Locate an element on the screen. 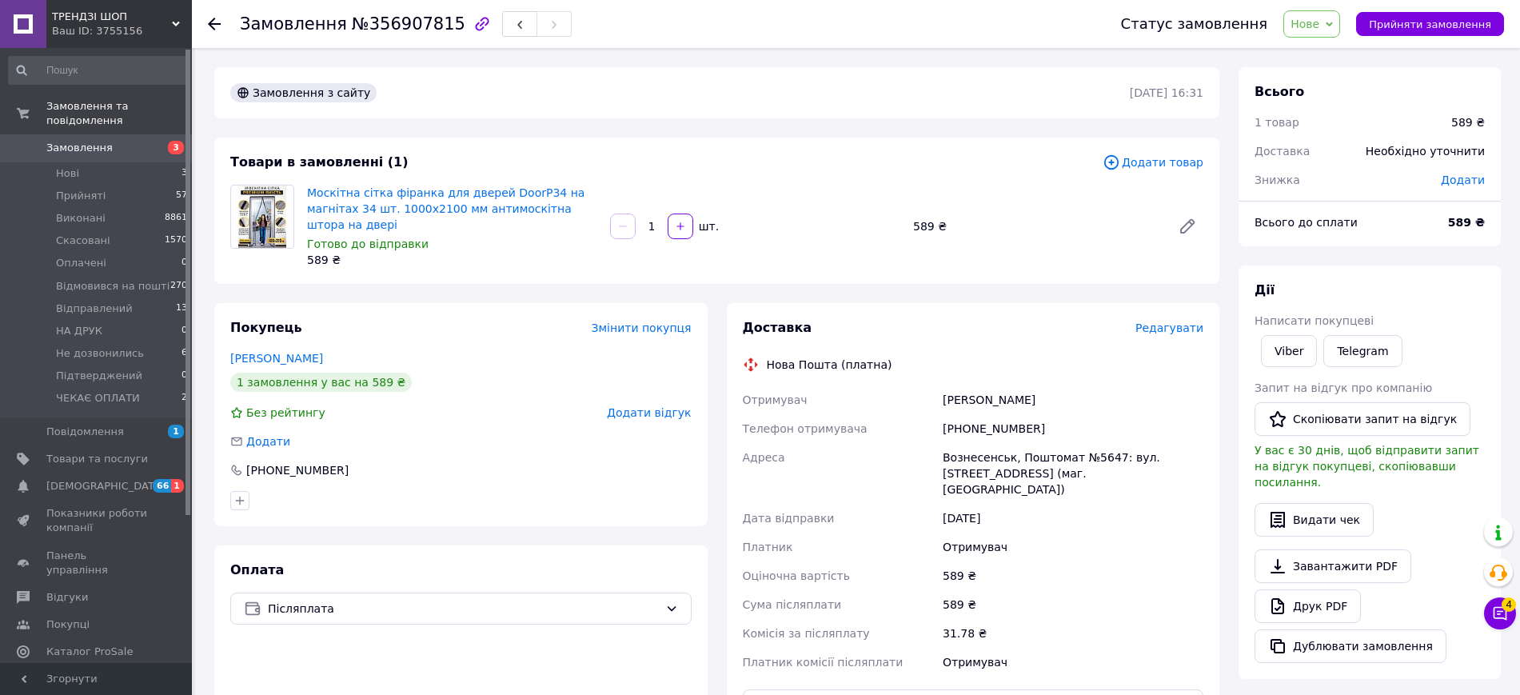 The width and height of the screenshot is (1520, 695). span: 1 товар is located at coordinates (1277, 122).